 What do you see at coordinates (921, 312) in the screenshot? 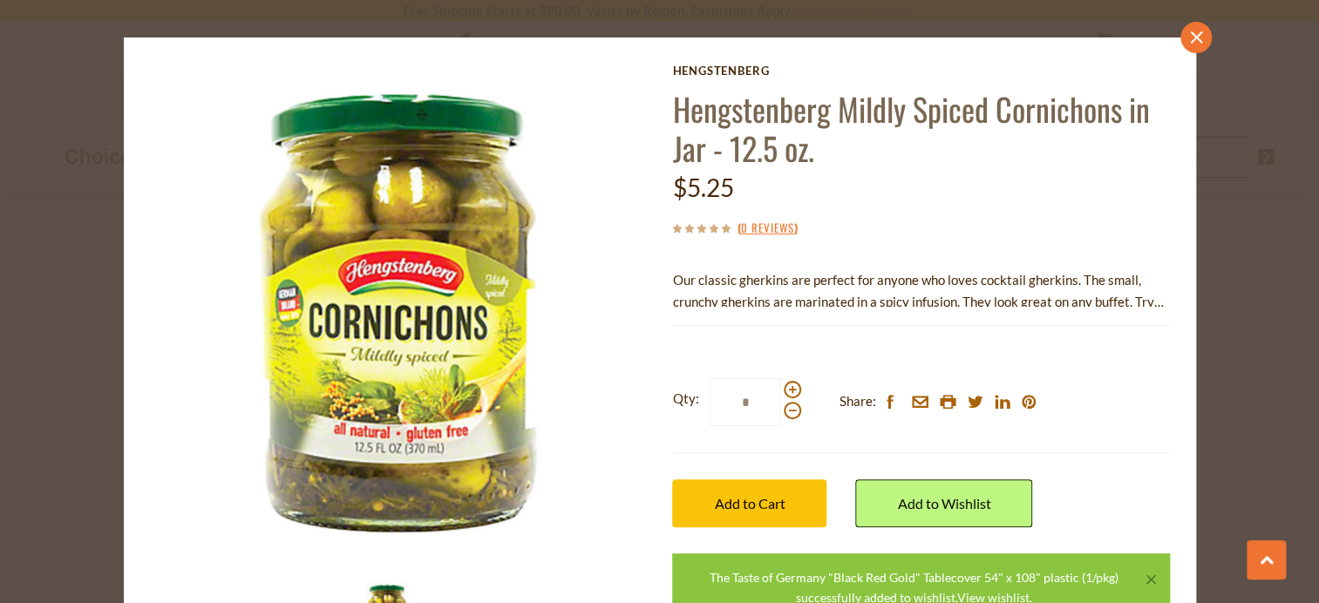
I see `span: Our classic gherkins are perfect for anyone who loves cocktail gherkins. The small, crunchy gherk...` at bounding box center [921, 312].